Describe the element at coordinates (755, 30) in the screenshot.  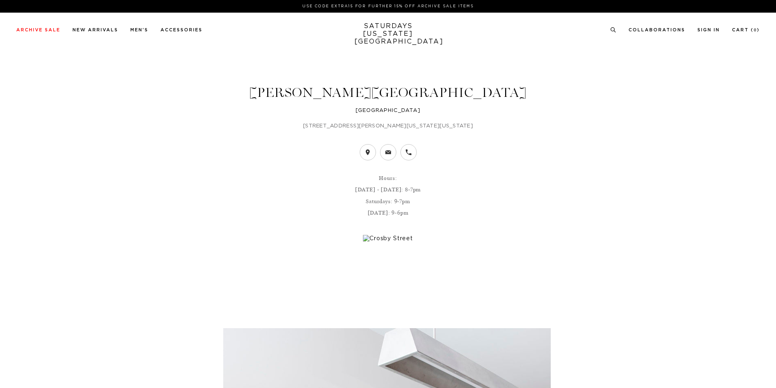
I see `small: 0` at that location.